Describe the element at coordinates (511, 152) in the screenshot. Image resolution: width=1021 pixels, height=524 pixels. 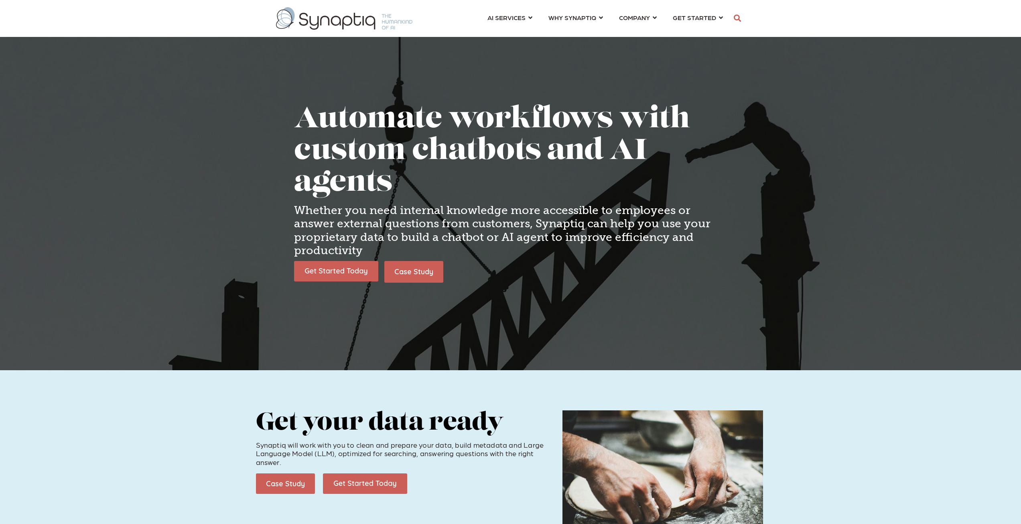
I see `h1: Automate workflows with custom chatbots and AI agents` at that location.